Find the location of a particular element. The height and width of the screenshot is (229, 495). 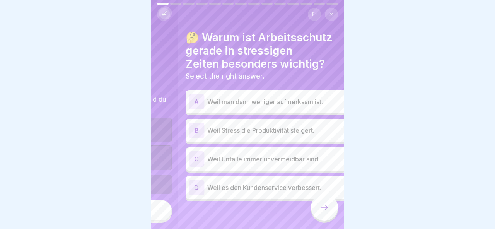

div: C is located at coordinates (196, 159).